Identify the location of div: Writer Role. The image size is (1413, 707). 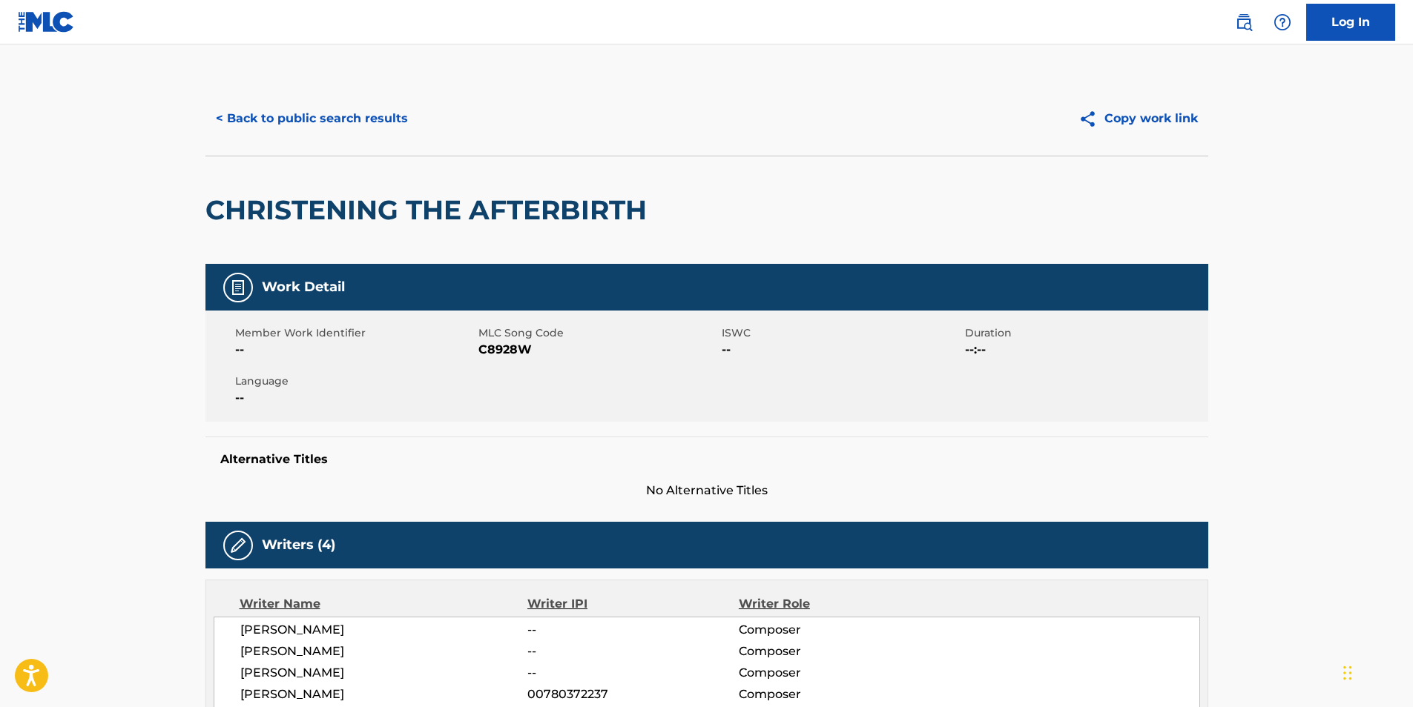
(834, 604).